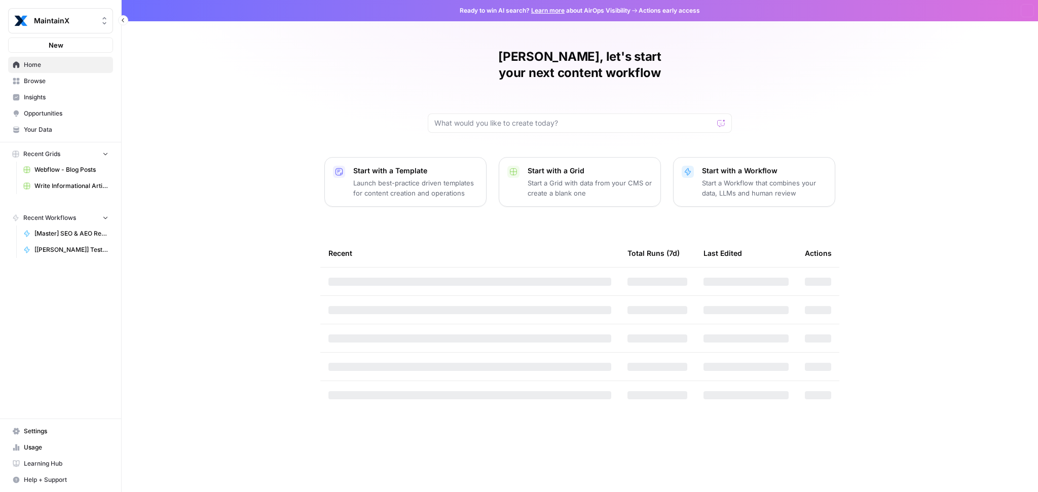  Describe the element at coordinates (580, 182) in the screenshot. I see `button: Start with a GridStart a Grid with data from your CMS or create a blank one` at that location.